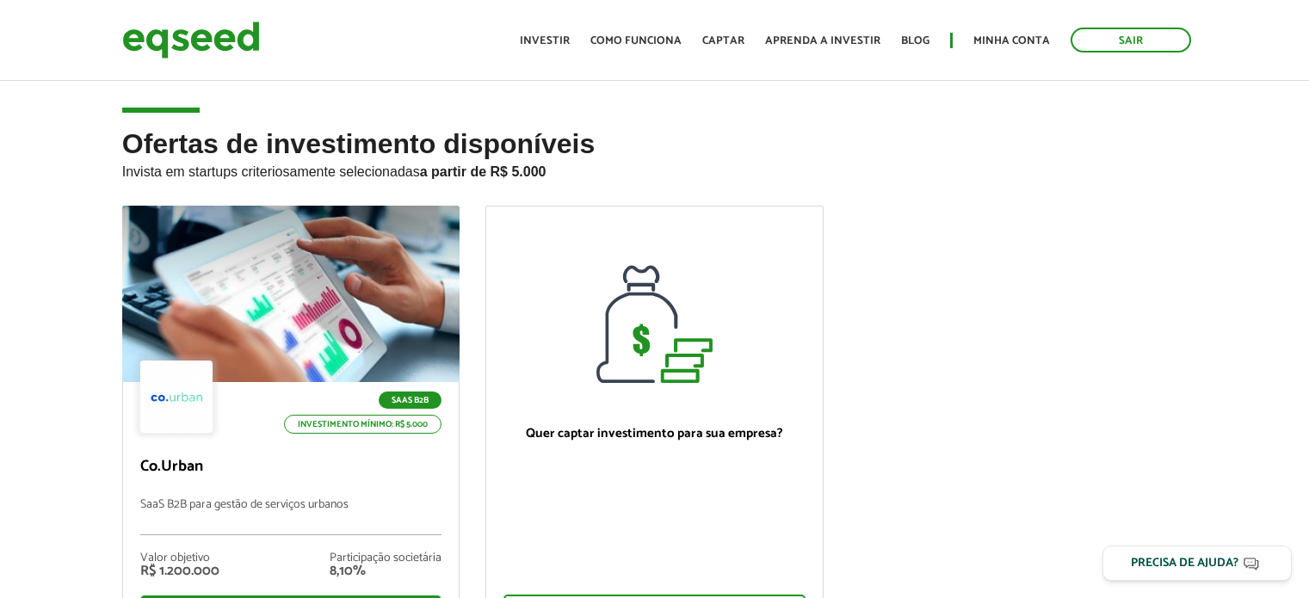  What do you see at coordinates (191, 40) in the screenshot?
I see `img: EqSeed` at bounding box center [191, 40].